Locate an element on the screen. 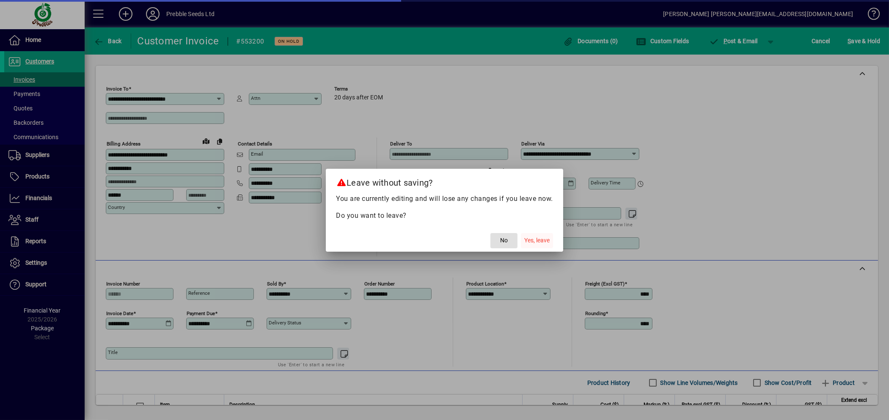 The image size is (889, 420). span: Yes, leave is located at coordinates (537, 240).